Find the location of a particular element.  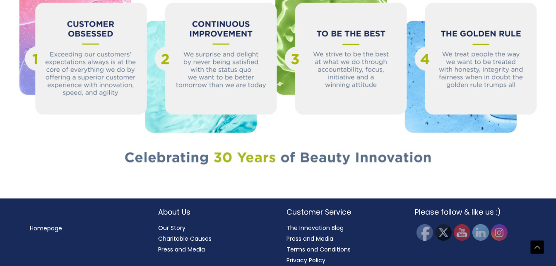

h2: Customer Service is located at coordinates (342, 212).